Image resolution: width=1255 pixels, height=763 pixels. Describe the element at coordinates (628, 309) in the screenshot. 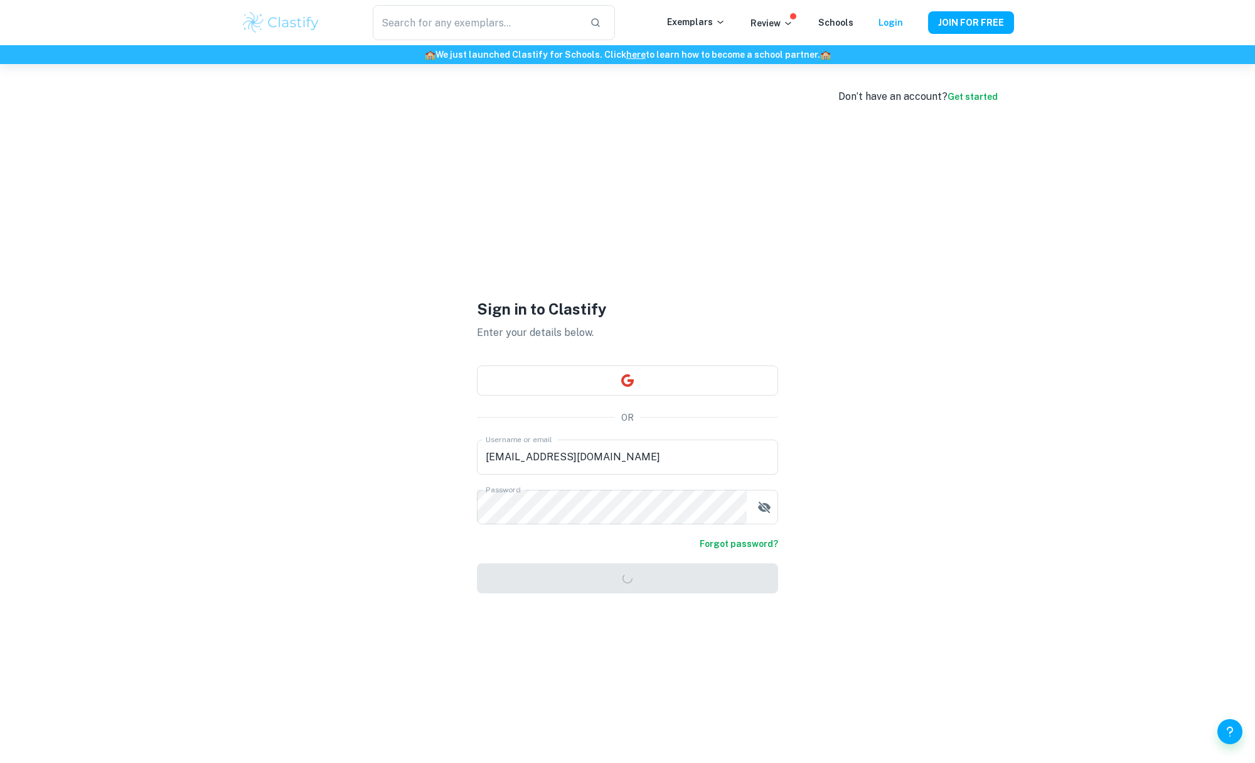

I see `h1: Sign in to Clastify` at that location.